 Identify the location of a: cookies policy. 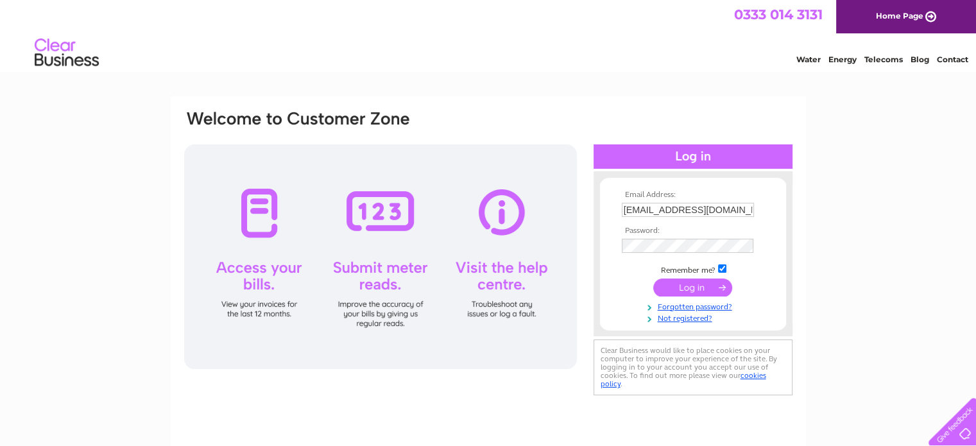
(684, 379).